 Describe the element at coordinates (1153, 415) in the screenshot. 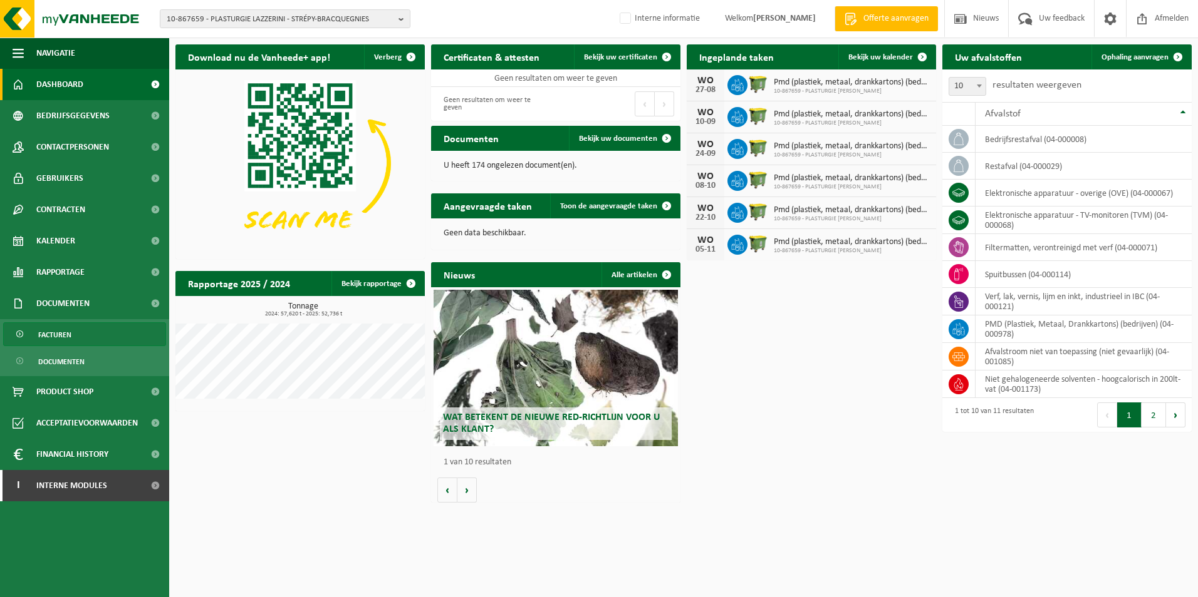

I see `button: 2` at that location.